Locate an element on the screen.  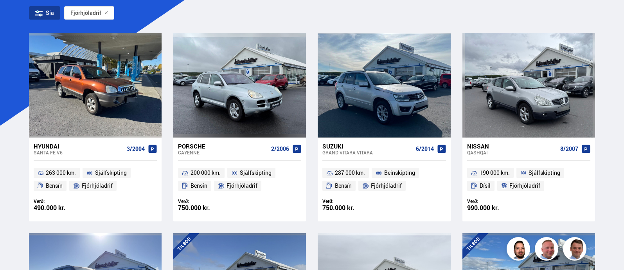
span: 2/2006 is located at coordinates (280, 149).